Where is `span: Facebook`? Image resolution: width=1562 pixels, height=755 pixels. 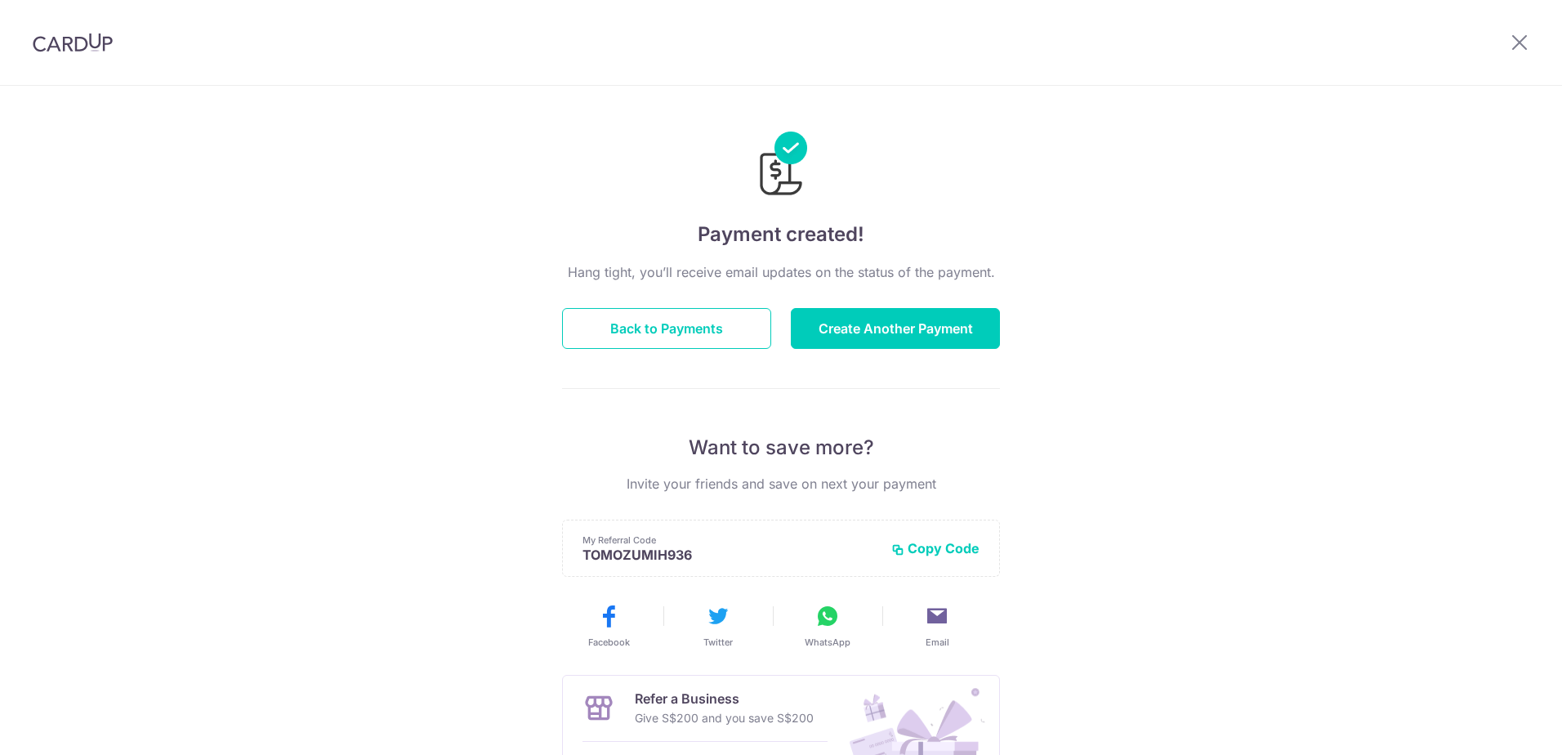
span: Facebook is located at coordinates (609, 642).